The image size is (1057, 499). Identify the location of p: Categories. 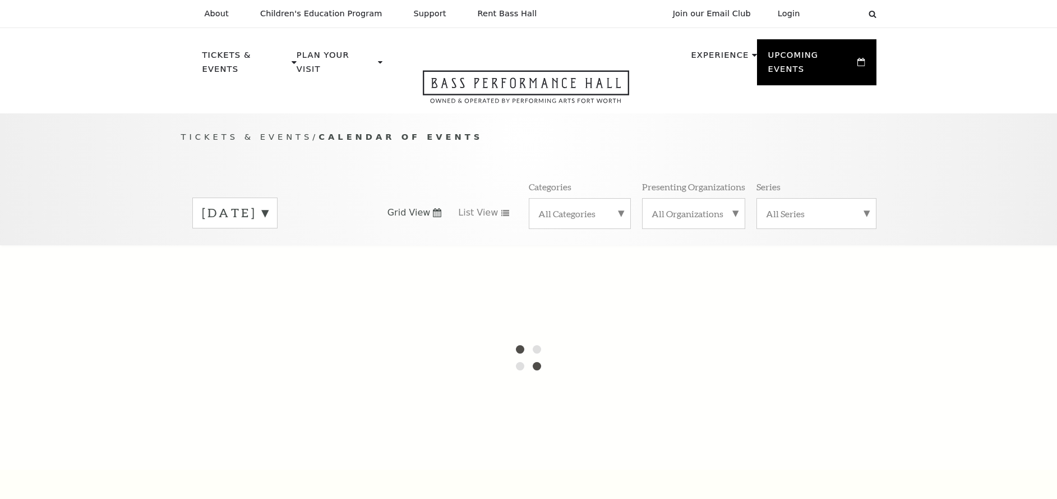
(550, 186).